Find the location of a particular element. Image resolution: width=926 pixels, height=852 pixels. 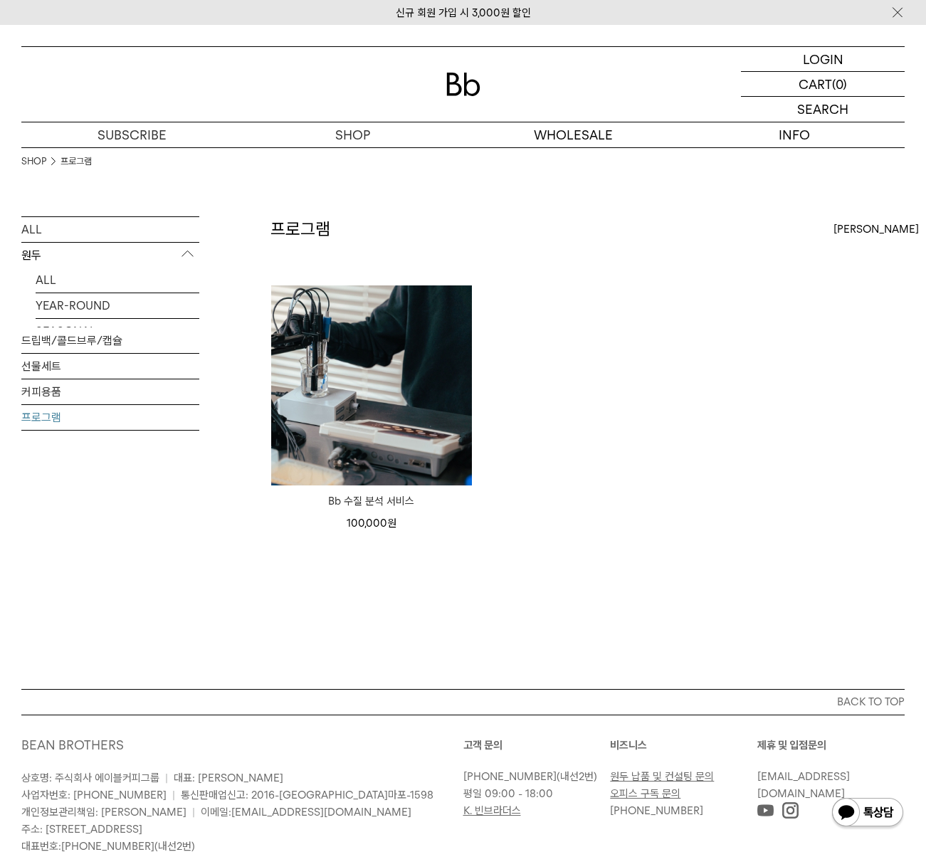

p: WHOLESALE is located at coordinates (574, 134).